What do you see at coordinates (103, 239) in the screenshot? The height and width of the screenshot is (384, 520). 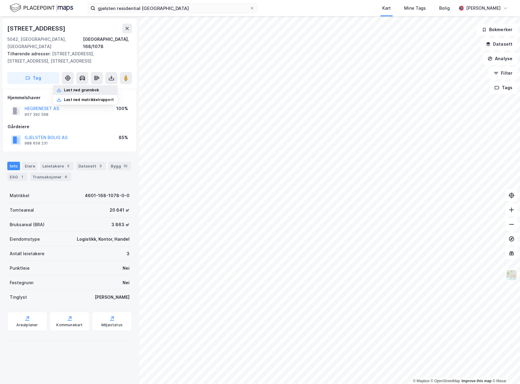 I see `div: Logistikk, Kontor, Handel` at bounding box center [103, 239].